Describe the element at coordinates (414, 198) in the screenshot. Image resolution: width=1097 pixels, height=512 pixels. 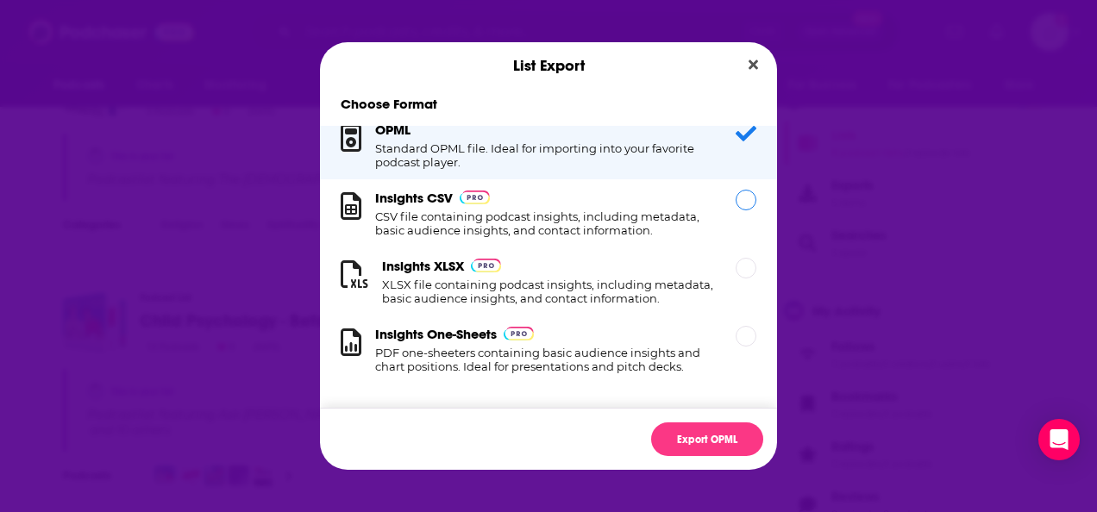
I see `h3: Insights CSV` at that location.